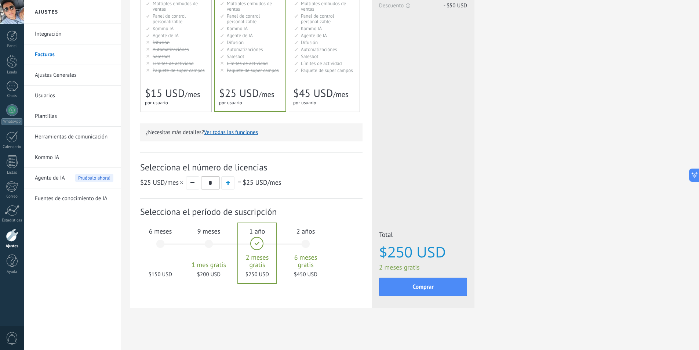 This screenshot has height=350, width=699. I want to click on a: Plantillas, so click(74, 116).